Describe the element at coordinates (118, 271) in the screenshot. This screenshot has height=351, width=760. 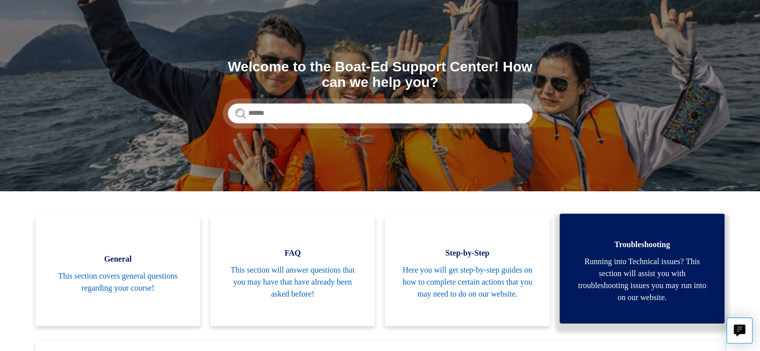
I see `a: General This section covers general questions regarding your course!` at that location.